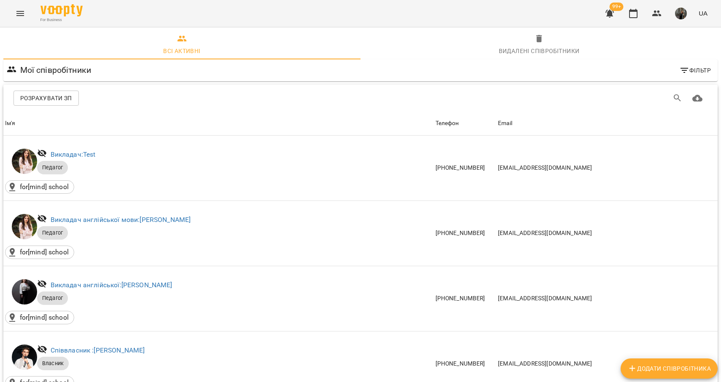 The height and width of the screenshot is (382, 721). I want to click on a: Викладач:Test, so click(73, 154).